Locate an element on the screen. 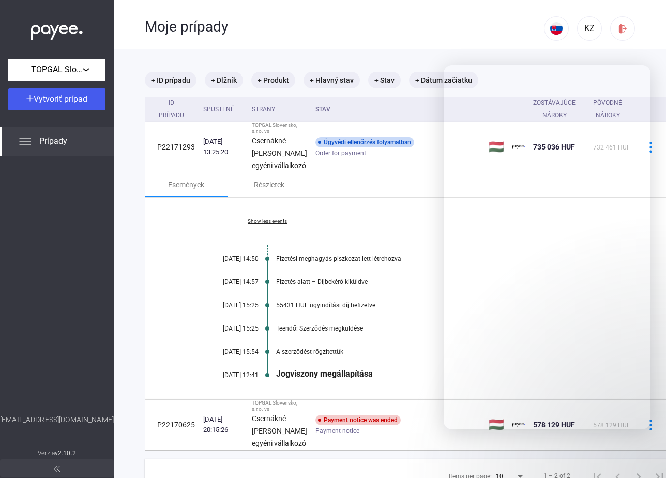 The image size is (666, 478). div: Fizetési meghagyás piszkozat lett létrehozva is located at coordinates (449, 259).